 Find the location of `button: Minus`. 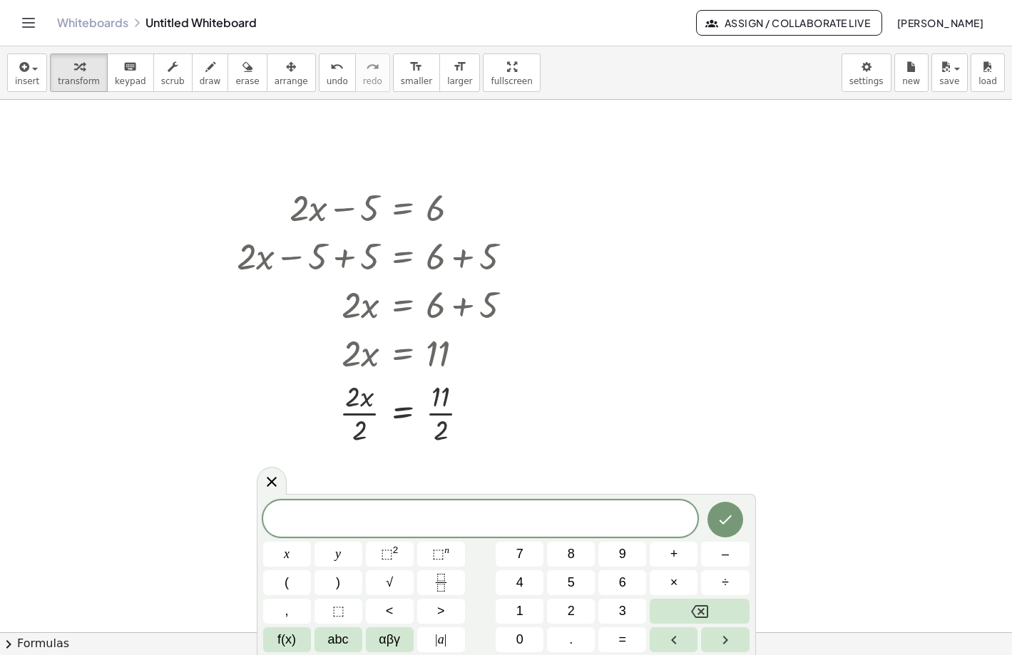

button: Minus is located at coordinates (725, 554).